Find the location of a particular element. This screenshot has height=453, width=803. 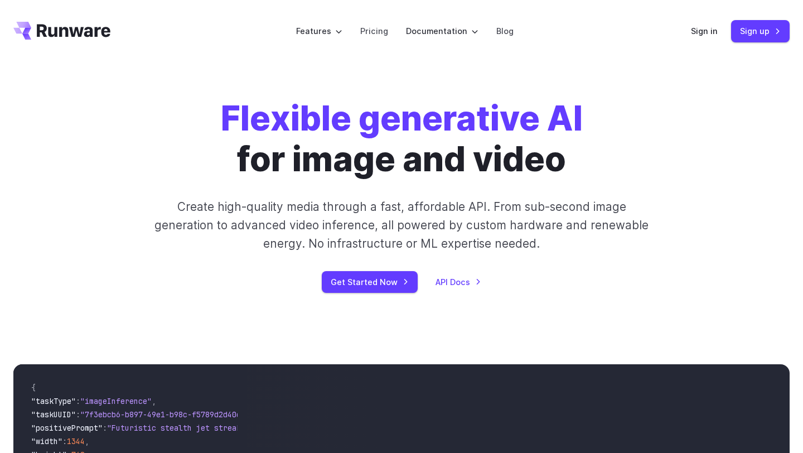

span: "positivePrompt" is located at coordinates (67, 428).